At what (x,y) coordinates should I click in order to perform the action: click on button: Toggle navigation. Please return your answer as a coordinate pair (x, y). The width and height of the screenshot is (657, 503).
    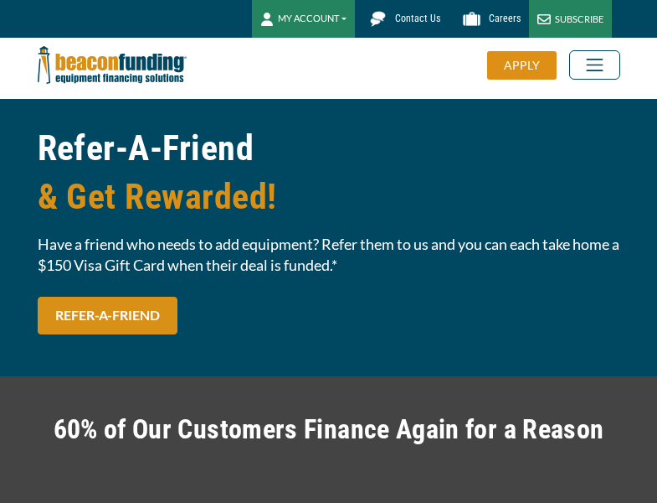
    Looking at the image, I should click on (595, 64).